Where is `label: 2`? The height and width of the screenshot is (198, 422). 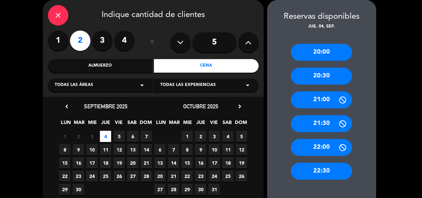
label: 2 is located at coordinates (80, 41).